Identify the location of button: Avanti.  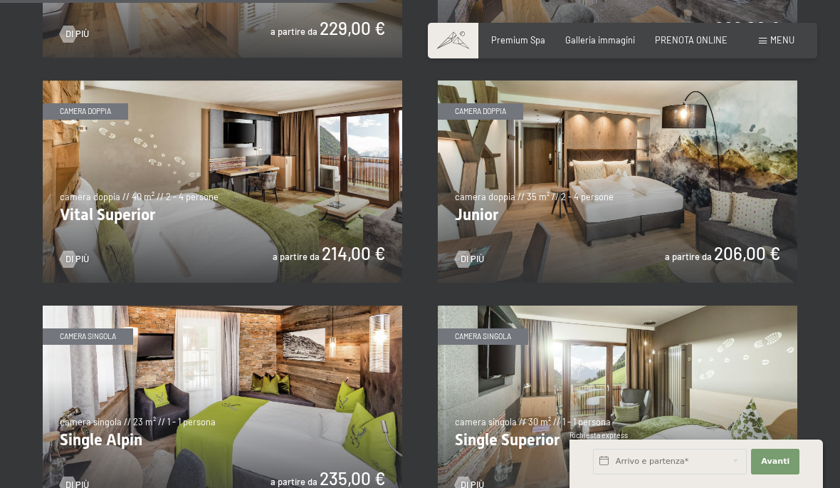
(775, 461).